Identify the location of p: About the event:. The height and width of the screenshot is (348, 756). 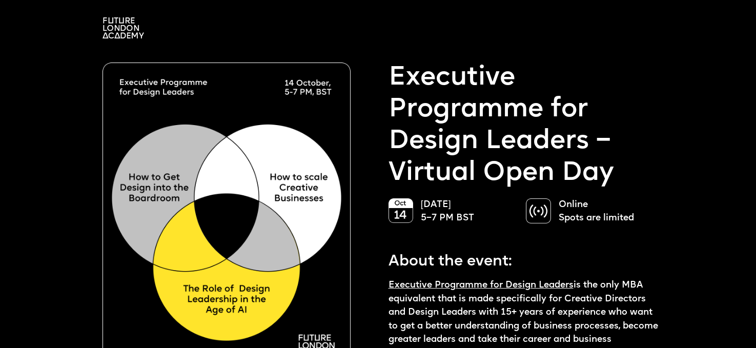
(526, 259).